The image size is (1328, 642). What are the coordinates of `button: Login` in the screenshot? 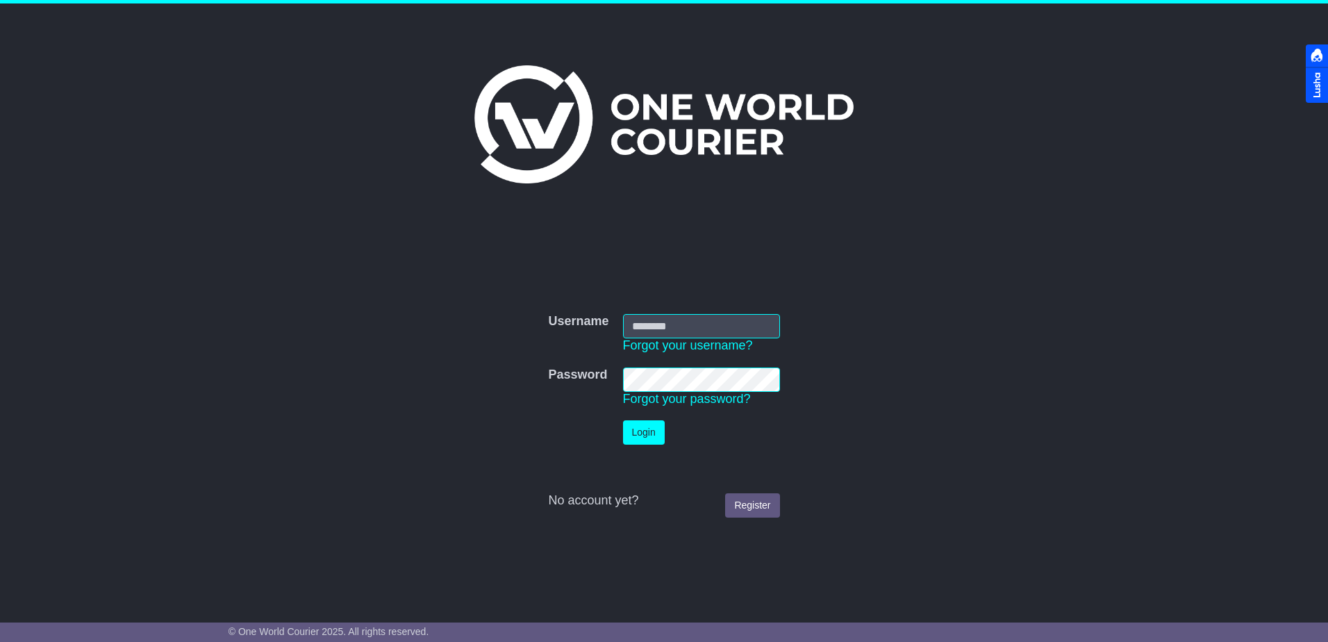 It's located at (644, 432).